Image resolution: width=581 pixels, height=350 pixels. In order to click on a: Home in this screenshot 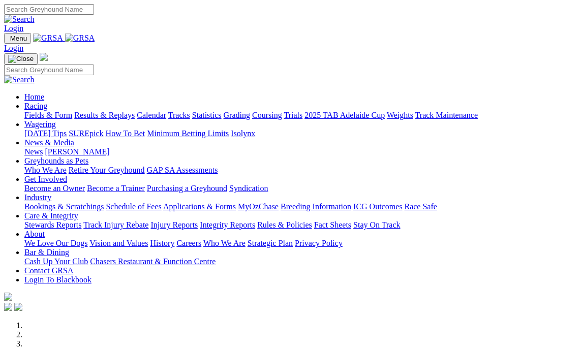, I will do `click(34, 97)`.